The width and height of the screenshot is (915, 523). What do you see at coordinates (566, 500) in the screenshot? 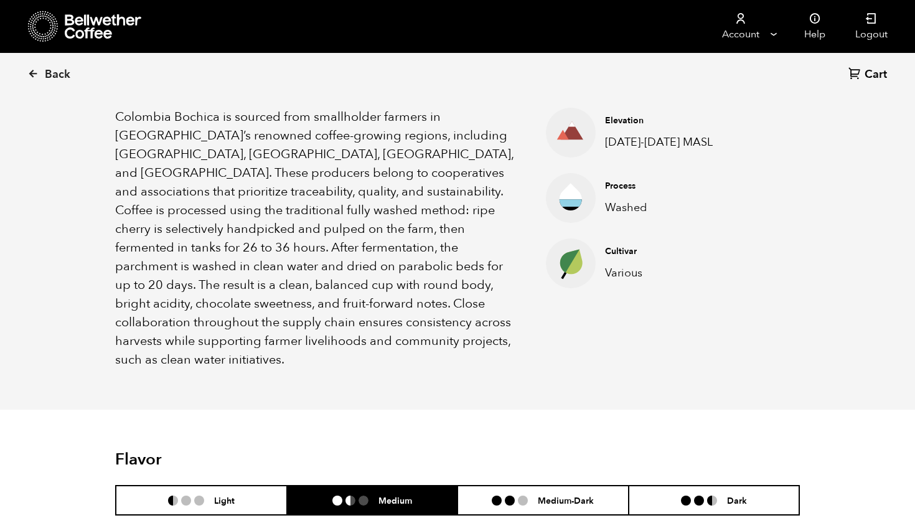
I see `h6: Medium-Dark` at bounding box center [566, 500].